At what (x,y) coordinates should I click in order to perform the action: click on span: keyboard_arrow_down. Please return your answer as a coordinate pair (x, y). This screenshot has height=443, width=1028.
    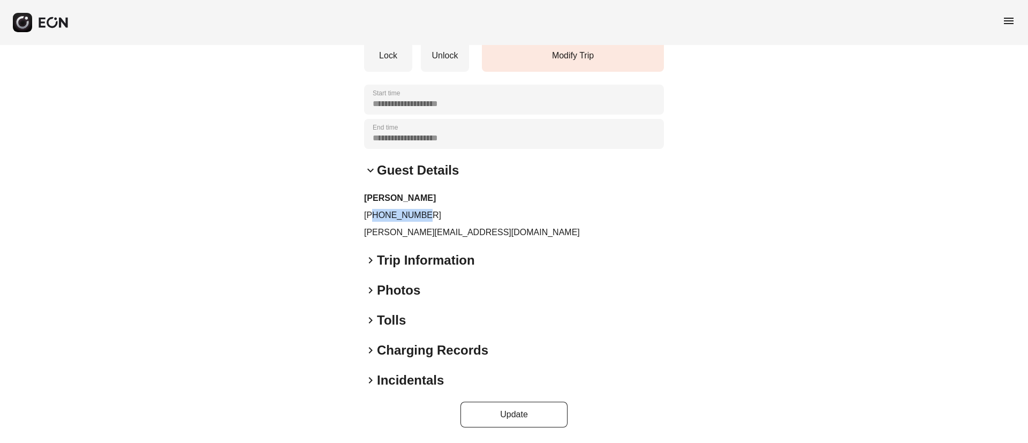
    Looking at the image, I should click on (370, 170).